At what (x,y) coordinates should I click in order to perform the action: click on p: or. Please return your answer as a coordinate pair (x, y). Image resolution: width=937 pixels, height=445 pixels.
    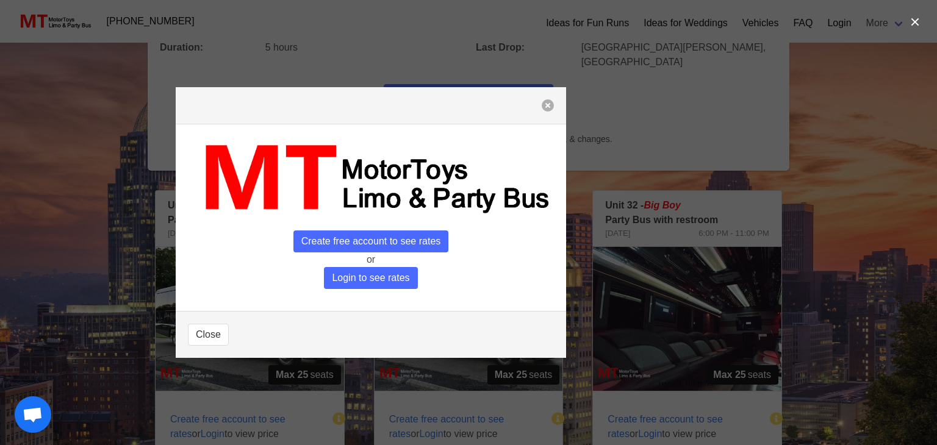
    Looking at the image, I should click on (371, 260).